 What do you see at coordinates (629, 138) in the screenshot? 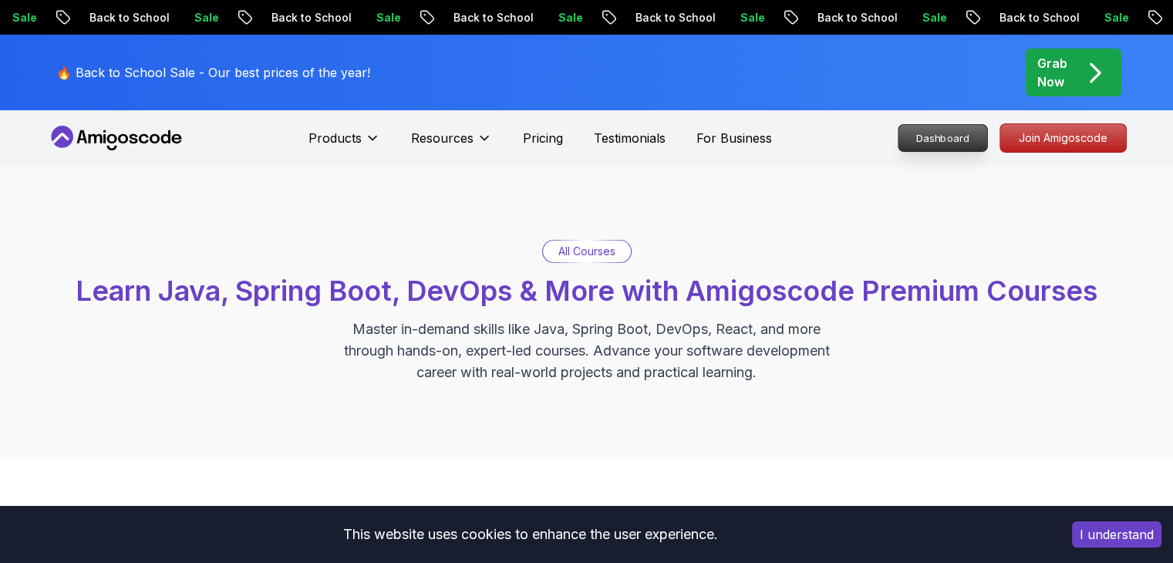
I see `p: Testimonials` at bounding box center [629, 138].